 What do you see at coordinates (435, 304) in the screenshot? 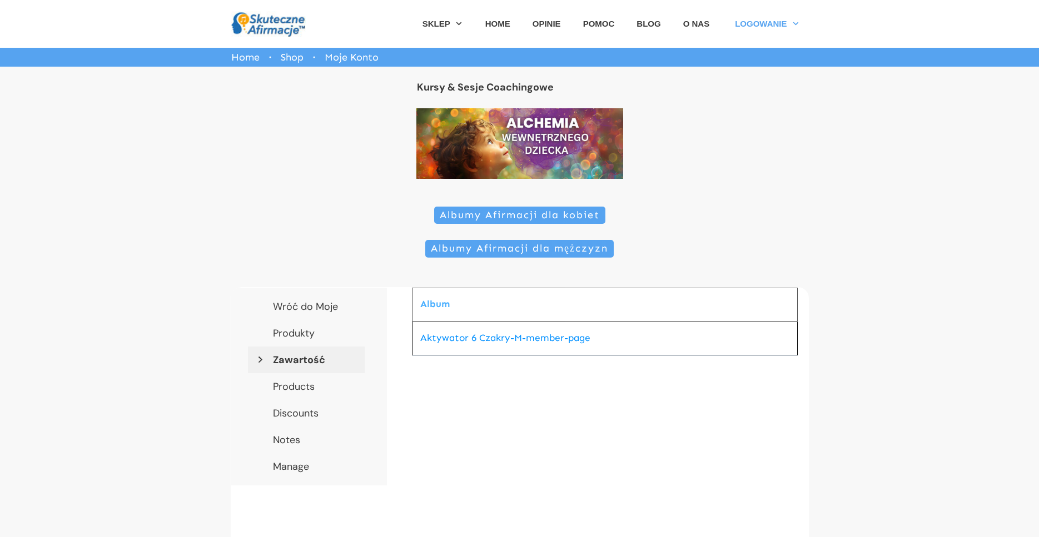
I see `a: Album` at bounding box center [435, 304].